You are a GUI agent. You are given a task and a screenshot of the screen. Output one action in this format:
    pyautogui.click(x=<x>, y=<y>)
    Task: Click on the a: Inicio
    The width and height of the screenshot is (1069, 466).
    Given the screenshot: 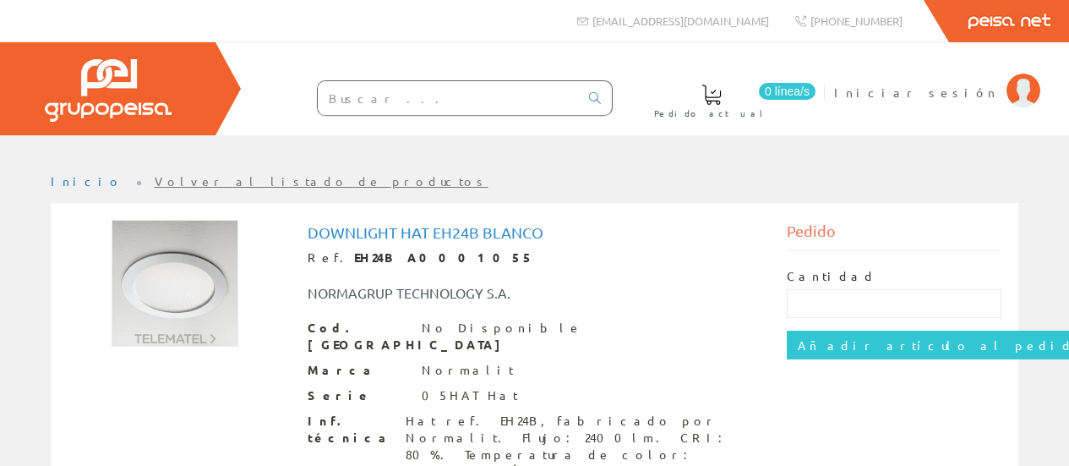 What is the action you would take?
    pyautogui.click(x=86, y=181)
    